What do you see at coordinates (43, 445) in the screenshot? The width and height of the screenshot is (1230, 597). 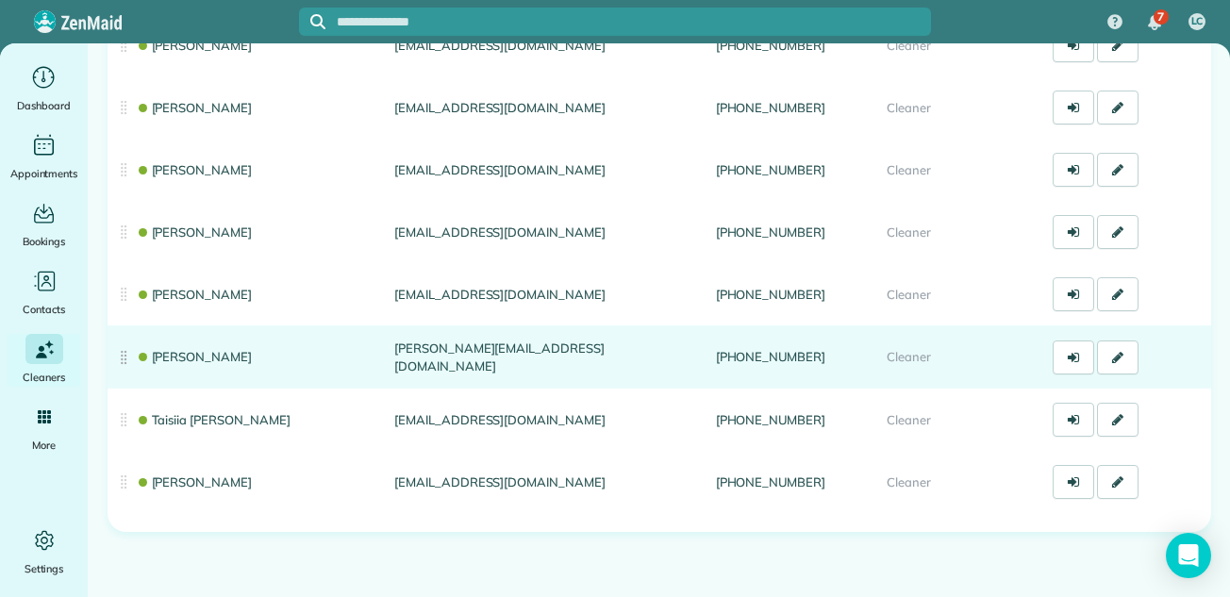 I see `span: More` at bounding box center [43, 445].